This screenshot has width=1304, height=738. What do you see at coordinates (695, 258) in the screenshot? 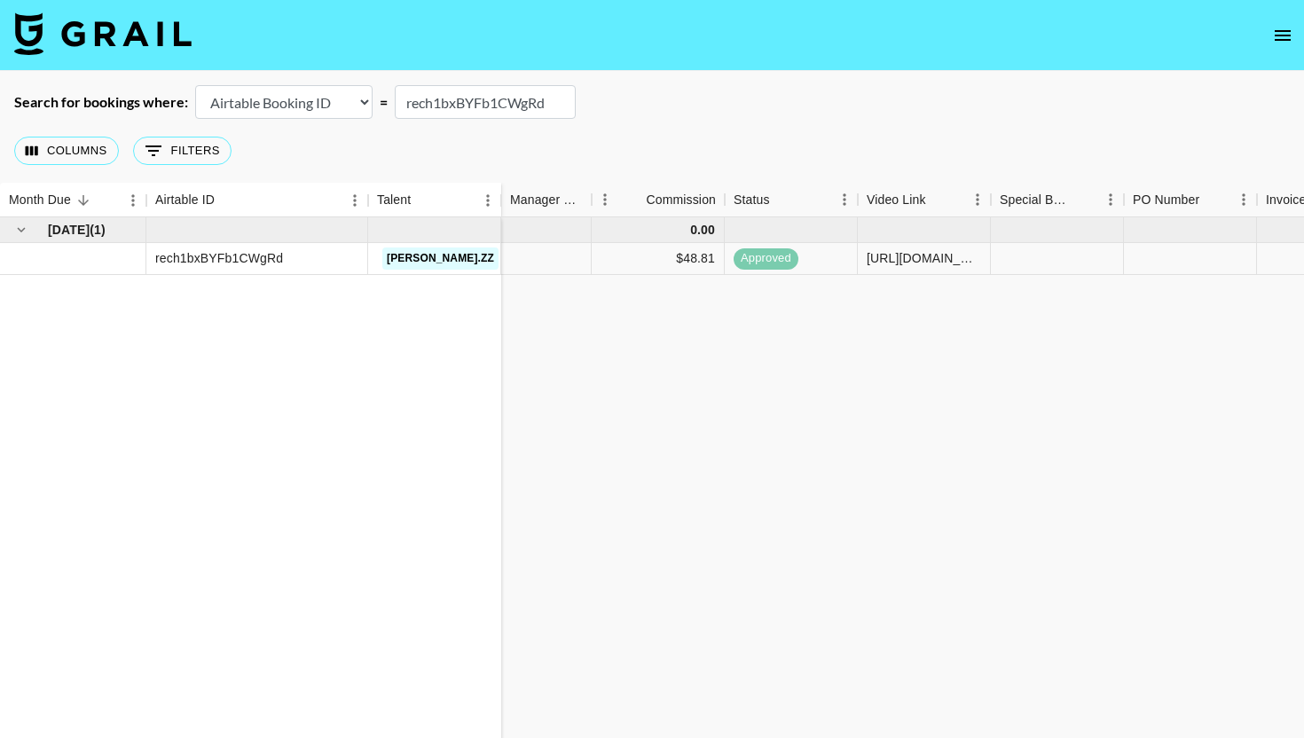
I see `div: $48.81` at bounding box center [695, 258].